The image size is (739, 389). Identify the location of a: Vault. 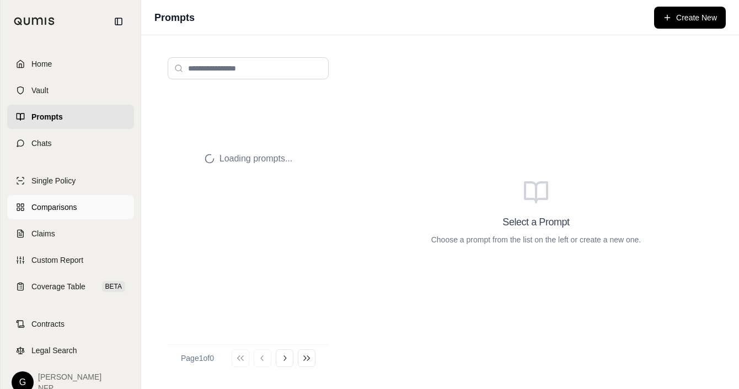
(71, 90).